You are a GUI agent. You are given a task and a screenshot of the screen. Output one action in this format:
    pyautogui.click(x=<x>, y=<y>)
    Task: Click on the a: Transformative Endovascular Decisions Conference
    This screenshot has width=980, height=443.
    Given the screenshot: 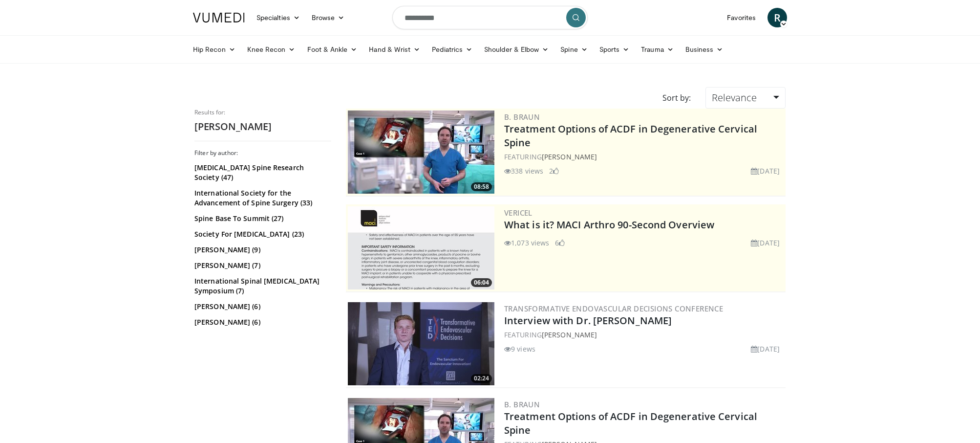 What is the action you would take?
    pyautogui.click(x=614, y=308)
    